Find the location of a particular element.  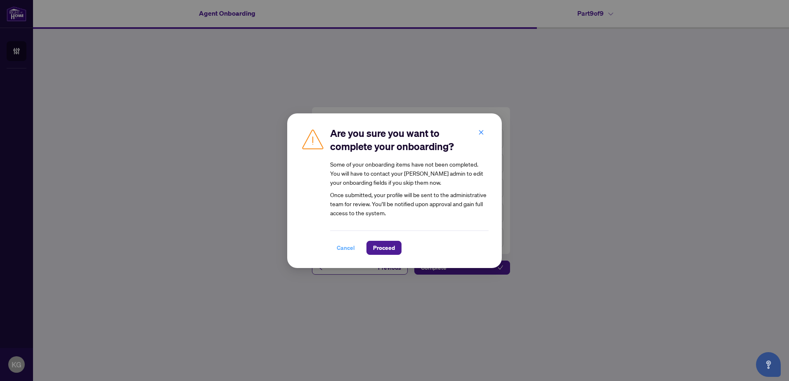

img: Caution Icon is located at coordinates (313, 139).